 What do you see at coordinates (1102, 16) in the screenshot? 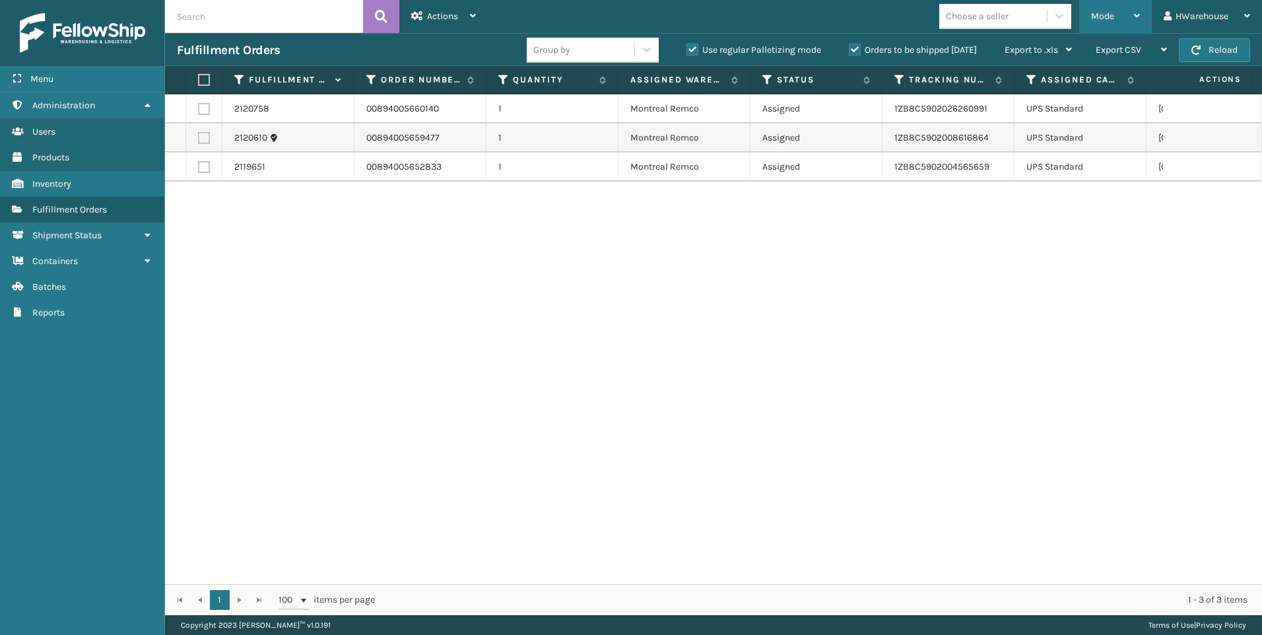
I see `span: Mode` at bounding box center [1102, 16].